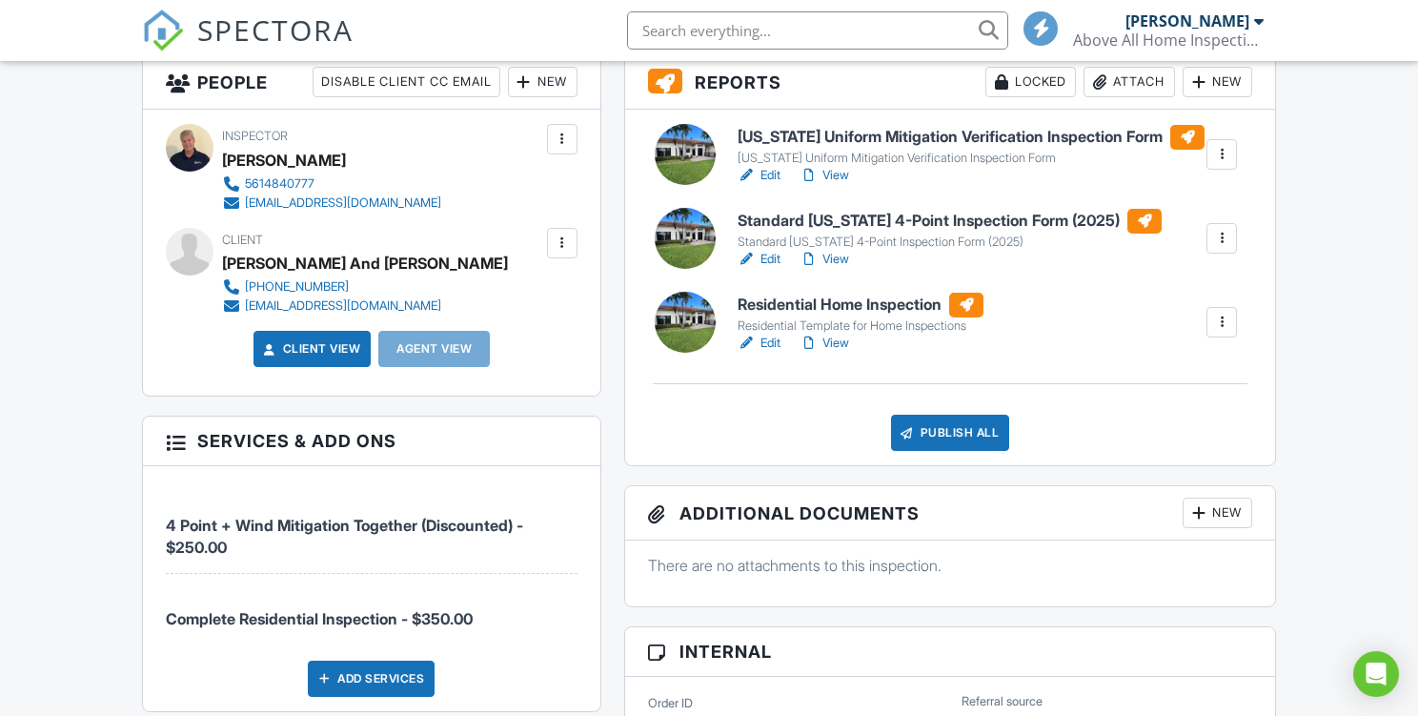 This screenshot has width=1418, height=716. What do you see at coordinates (1168, 40) in the screenshot?
I see `div: Above All Home Inspections LLC` at bounding box center [1168, 40].